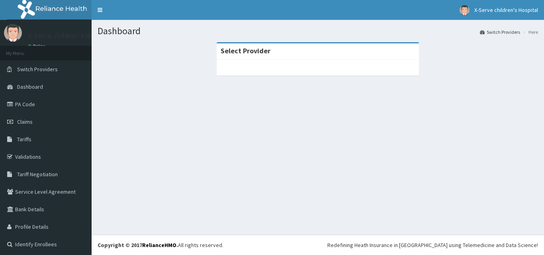  I want to click on strong: Copyright © 2017 ., so click(138, 245).